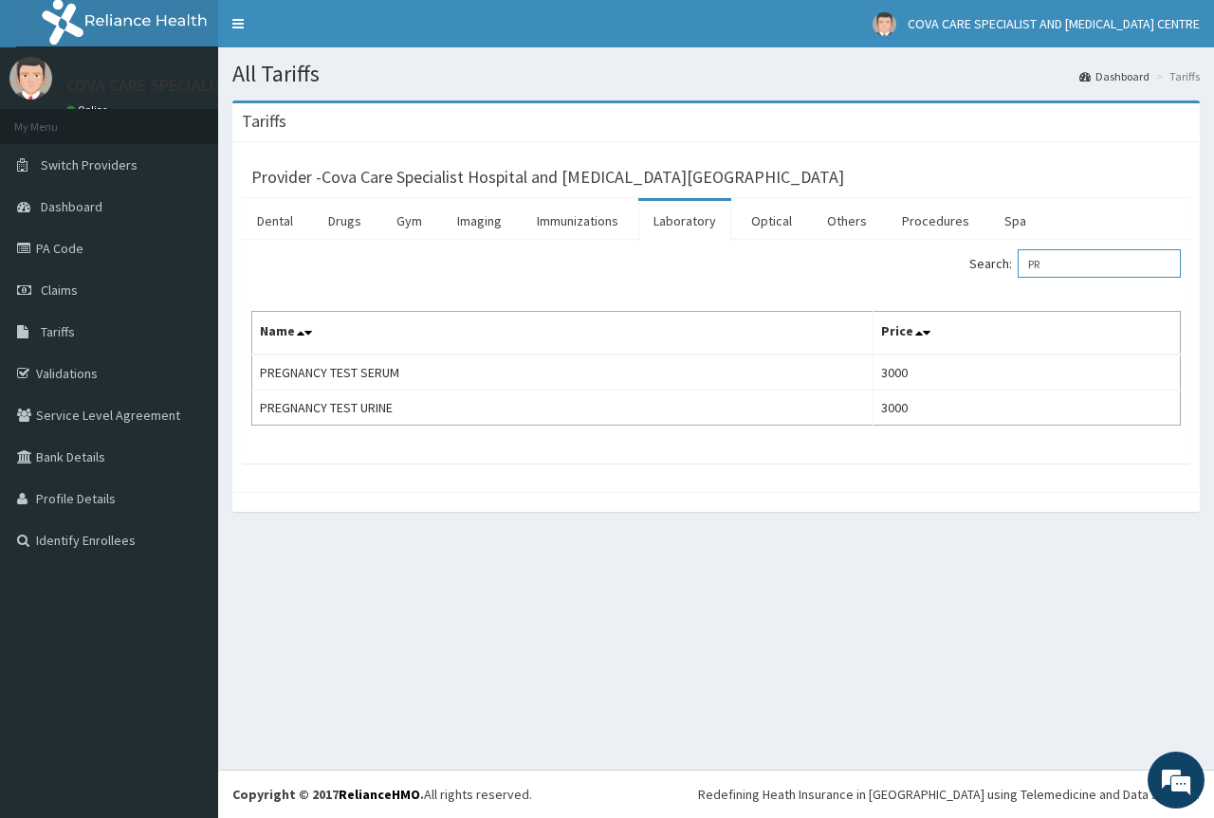 Image resolution: width=1214 pixels, height=818 pixels. What do you see at coordinates (847, 221) in the screenshot?
I see `a: Others` at bounding box center [847, 221].